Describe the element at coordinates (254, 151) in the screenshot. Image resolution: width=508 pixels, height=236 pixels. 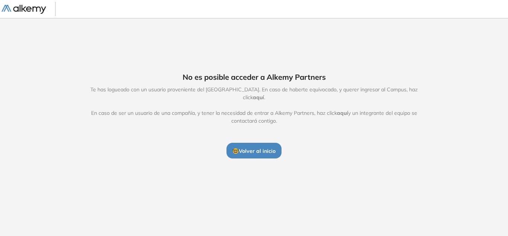
I see `span: 🤓 Volver al inicio` at that location.